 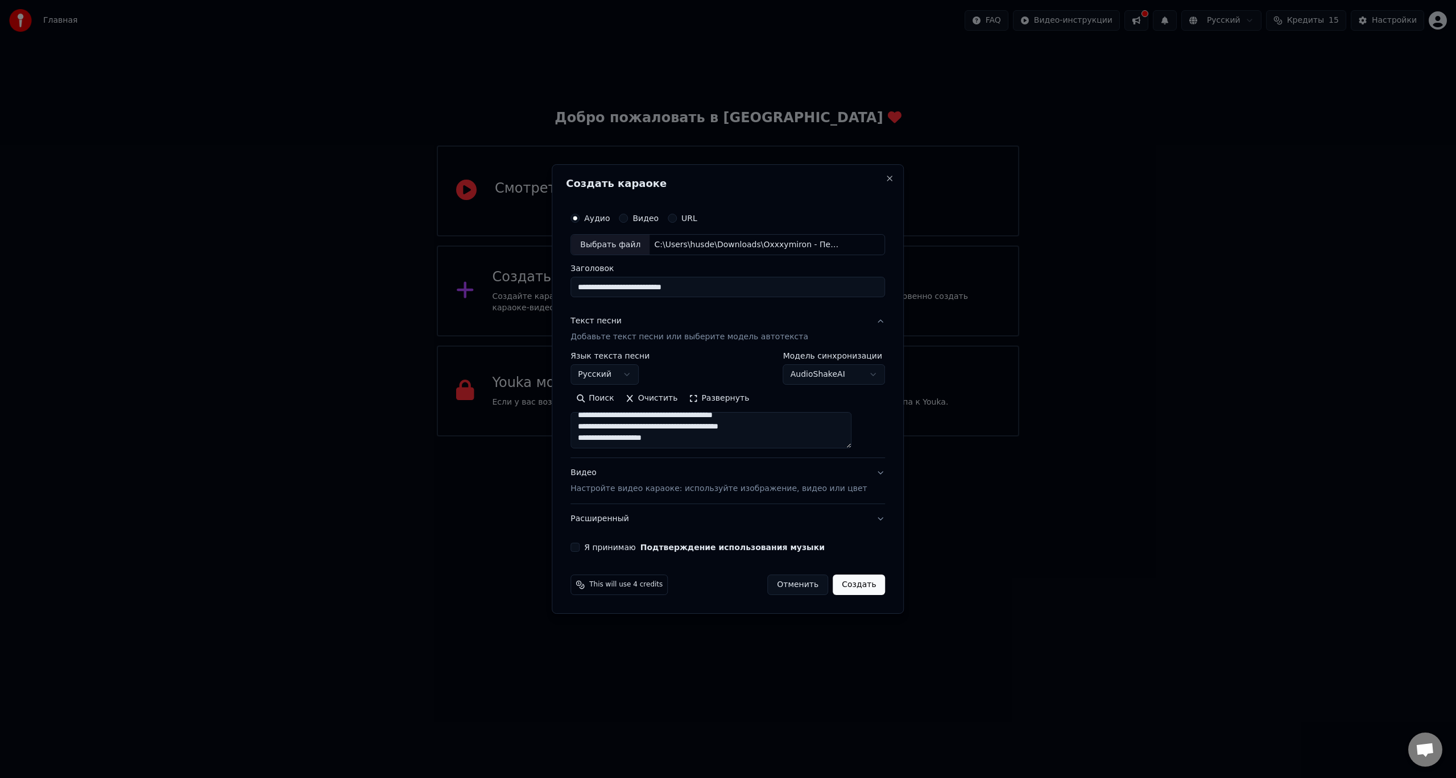 What do you see at coordinates (834, 356) in the screenshot?
I see `label: Модель синхронизации` at bounding box center [834, 356].